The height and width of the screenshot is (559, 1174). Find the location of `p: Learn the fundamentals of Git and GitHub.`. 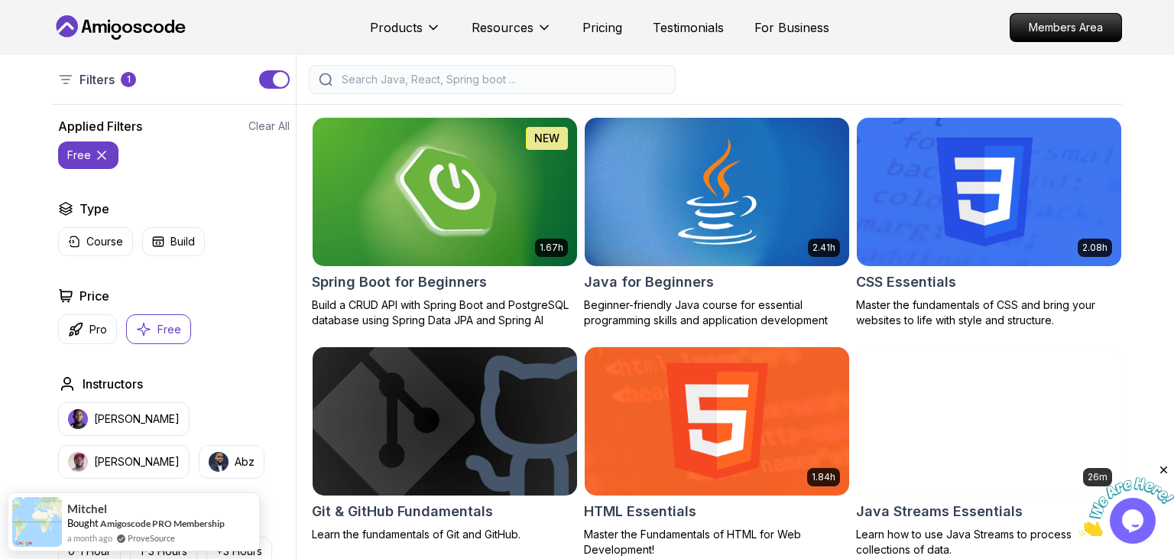

p: Learn the fundamentals of Git and GitHub. is located at coordinates (445, 534).